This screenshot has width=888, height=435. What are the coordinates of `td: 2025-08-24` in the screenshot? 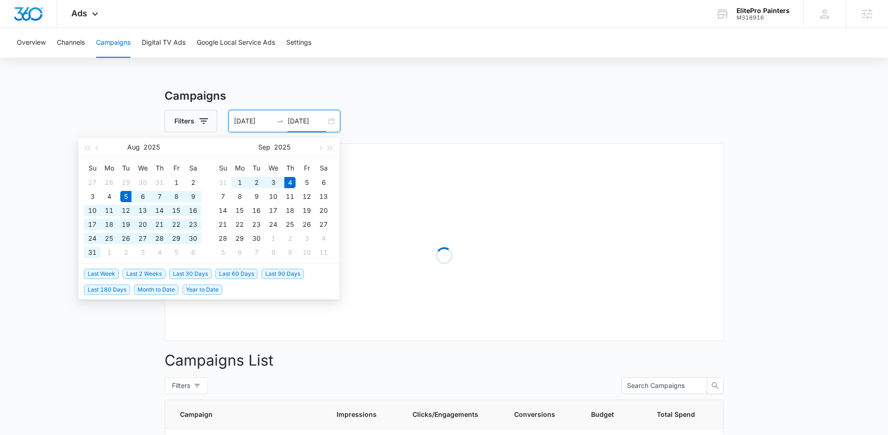 It's located at (92, 239).